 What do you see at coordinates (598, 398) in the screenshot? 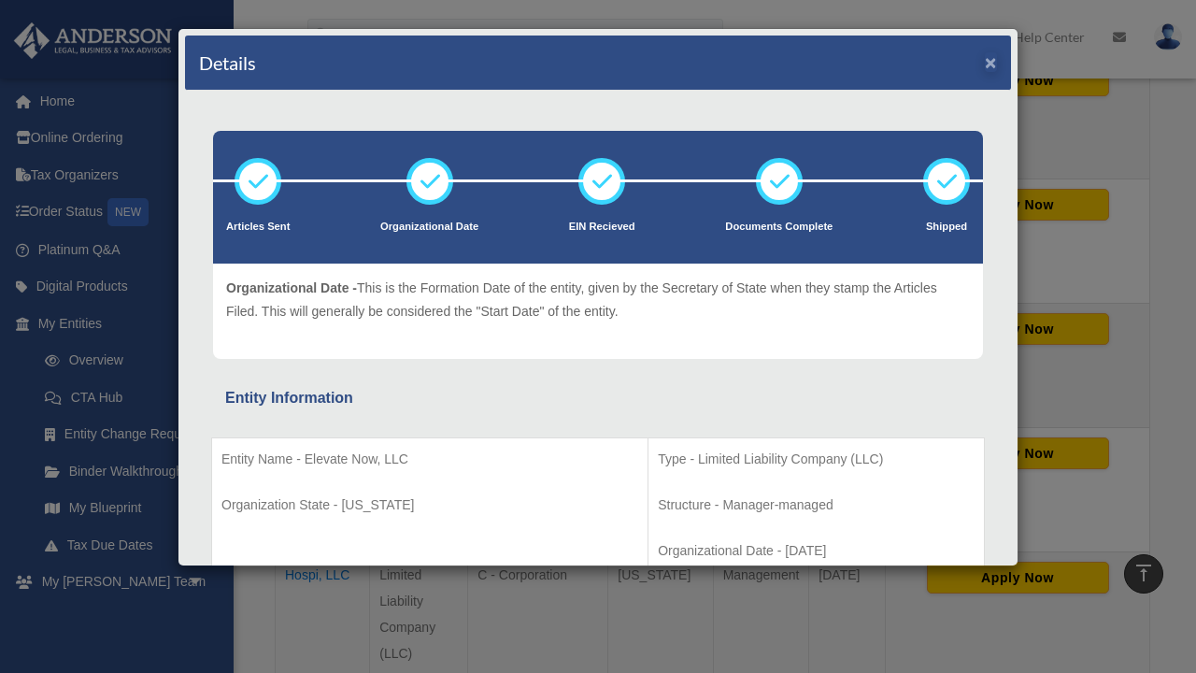
I see `div: Entity Information` at bounding box center [598, 398].